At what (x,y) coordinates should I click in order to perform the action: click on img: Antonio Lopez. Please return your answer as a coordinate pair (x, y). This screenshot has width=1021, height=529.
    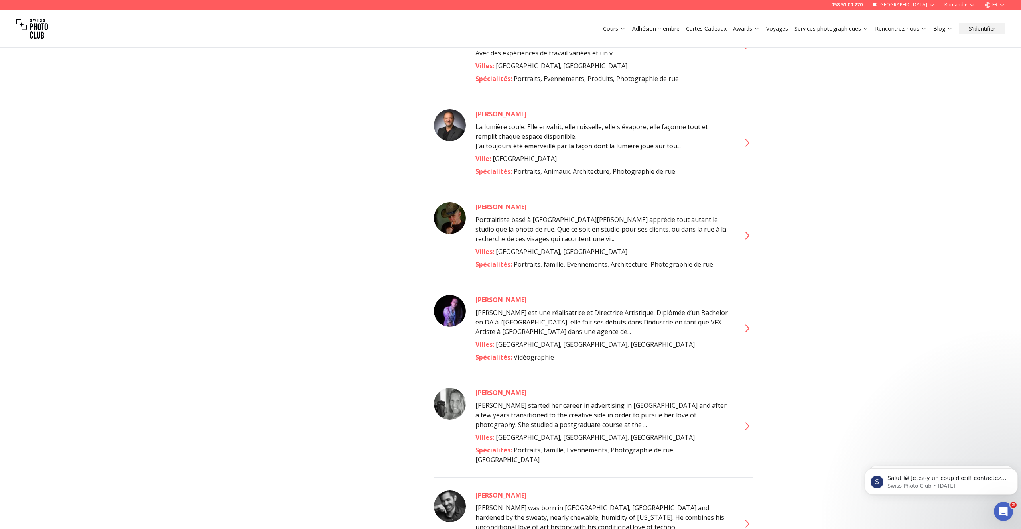
    Looking at the image, I should click on (450, 125).